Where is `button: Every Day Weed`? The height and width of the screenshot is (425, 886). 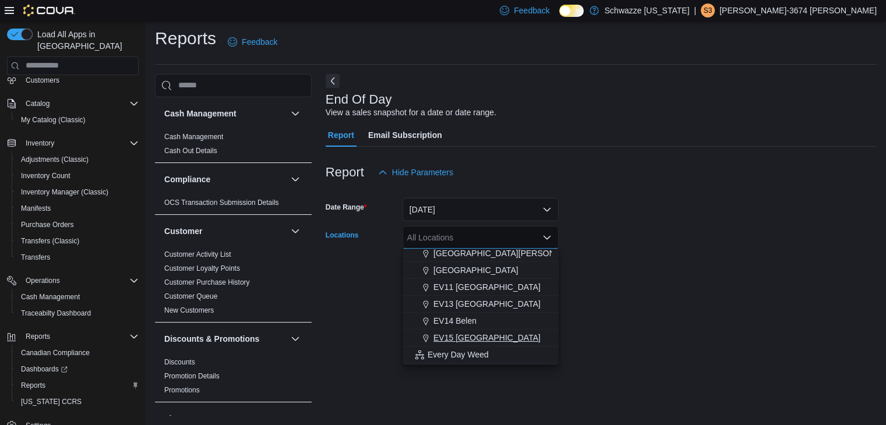 button: Every Day Weed is located at coordinates (481, 355).